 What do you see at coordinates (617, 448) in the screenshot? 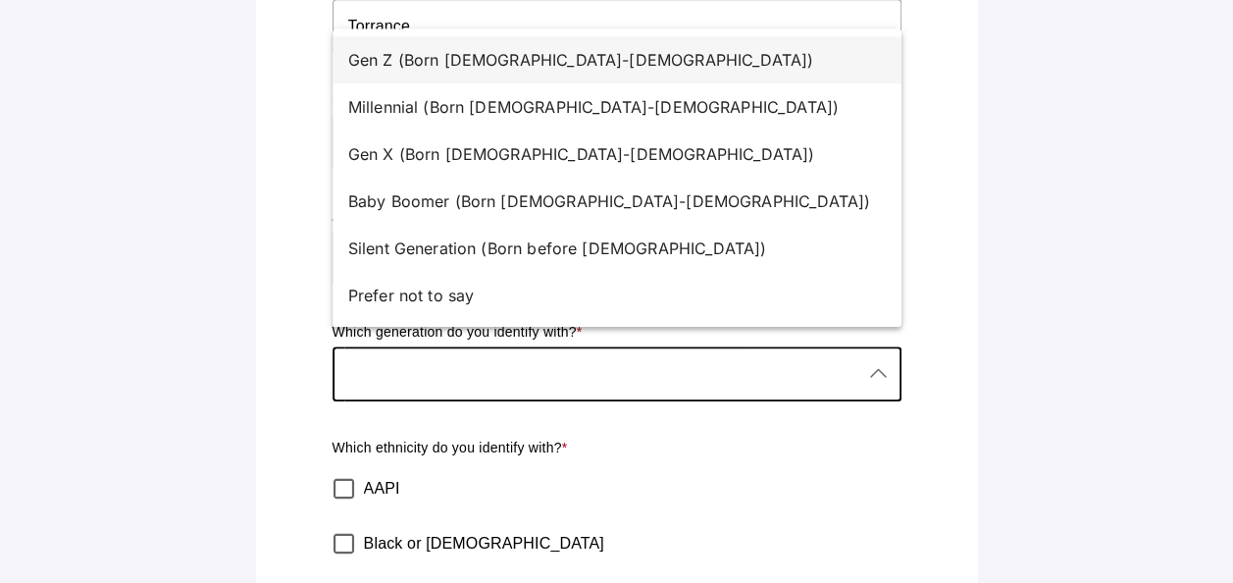
I see `p: Which ethnicity do you identify with?` at bounding box center [617, 448].